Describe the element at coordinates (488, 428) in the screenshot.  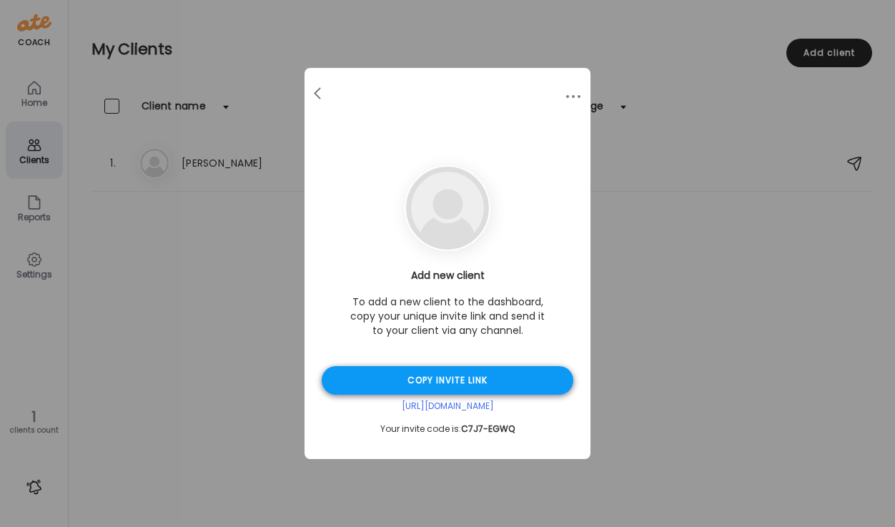
I see `span: C7J7-EGWQ` at that location.